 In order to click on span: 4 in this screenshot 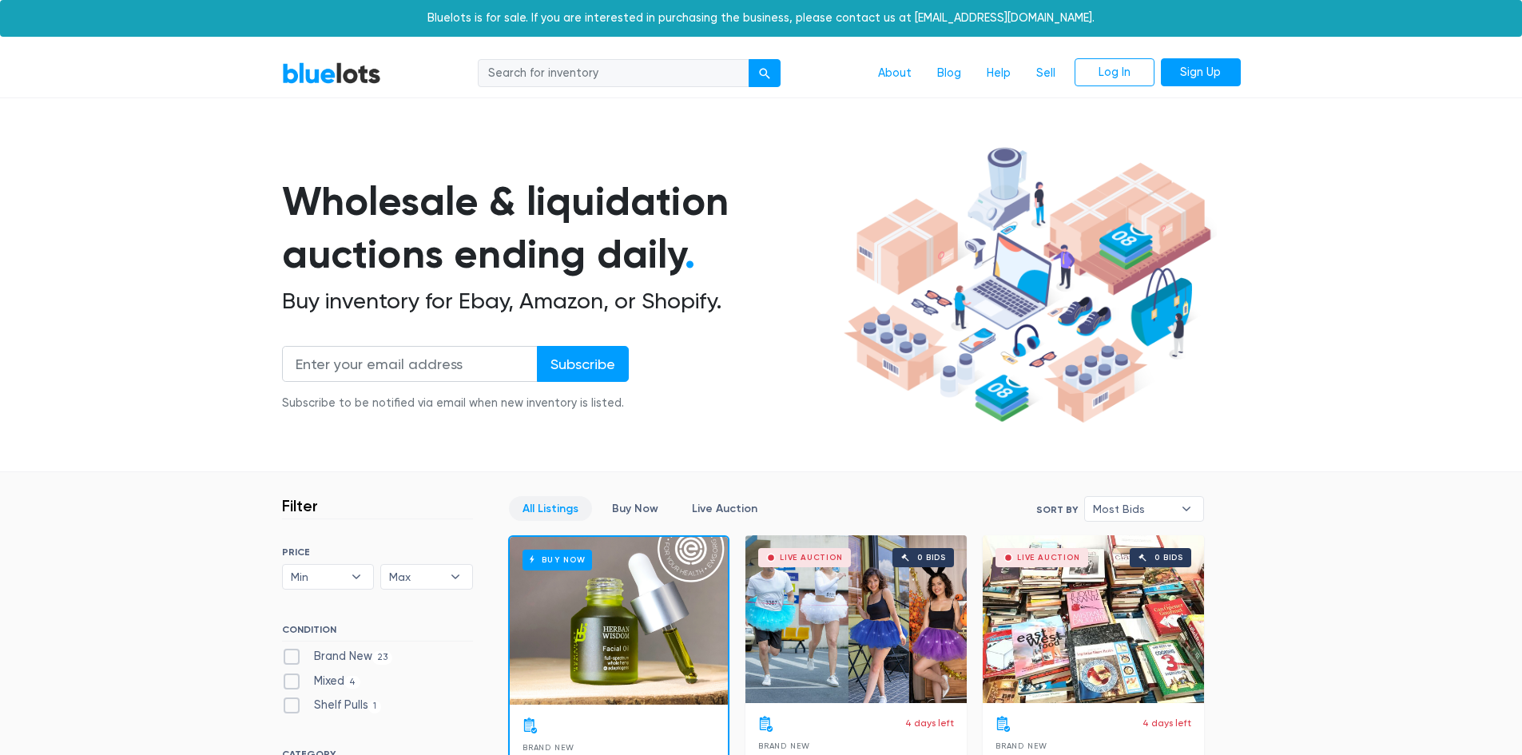, I will do `click(352, 682)`.